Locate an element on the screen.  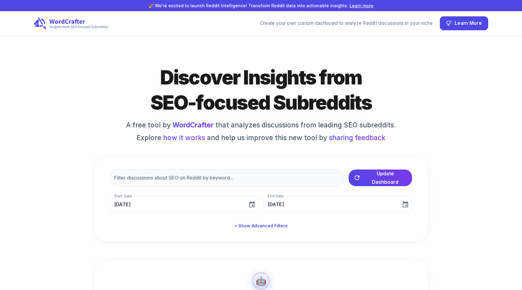
label: End Date is located at coordinates (276, 196).